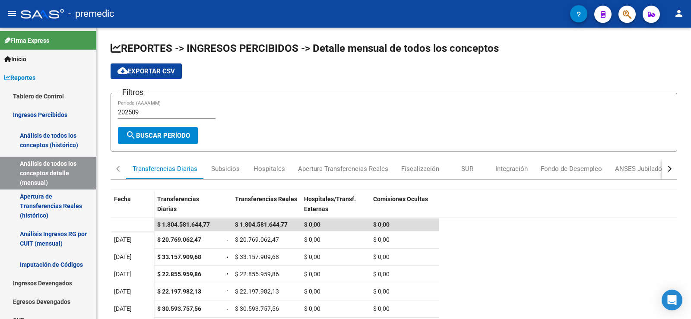 The height and width of the screenshot is (319, 691). Describe the element at coordinates (146, 71) in the screenshot. I see `span: Exportar CSV` at that location.